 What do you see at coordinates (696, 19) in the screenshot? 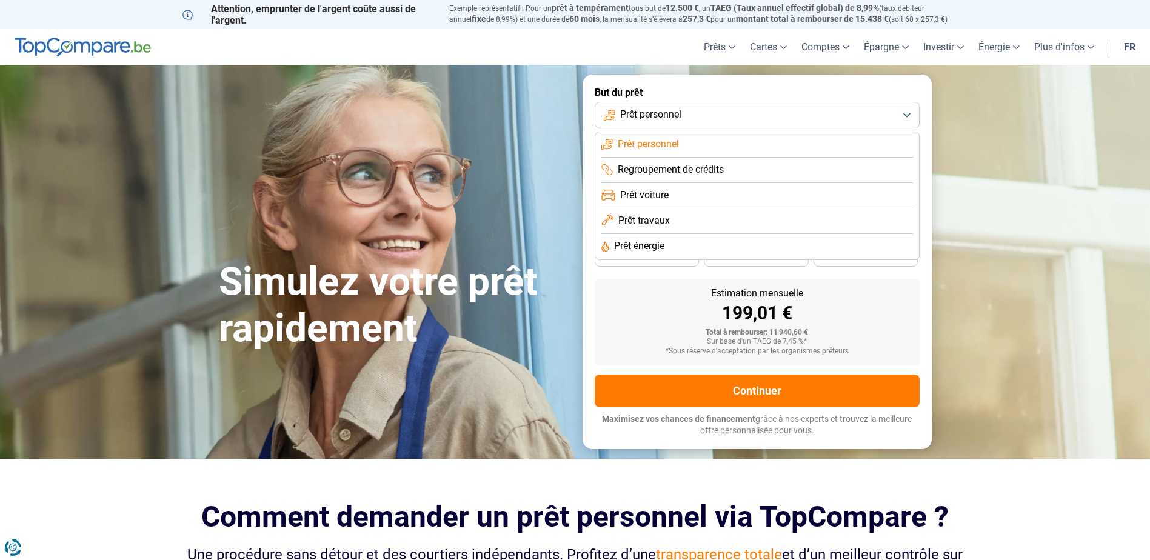
I see `span: 257,3 €` at bounding box center [696, 19].